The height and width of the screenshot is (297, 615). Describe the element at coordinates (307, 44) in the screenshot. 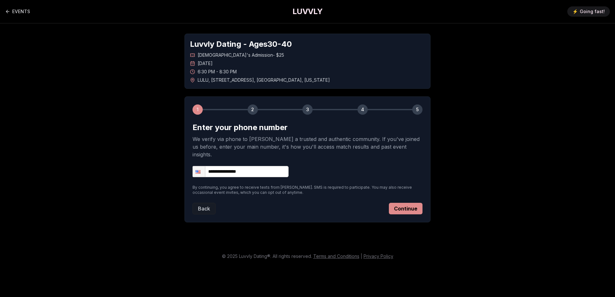

I see `h1: Luvvly Dating - Ages 30 - 40` at that location.